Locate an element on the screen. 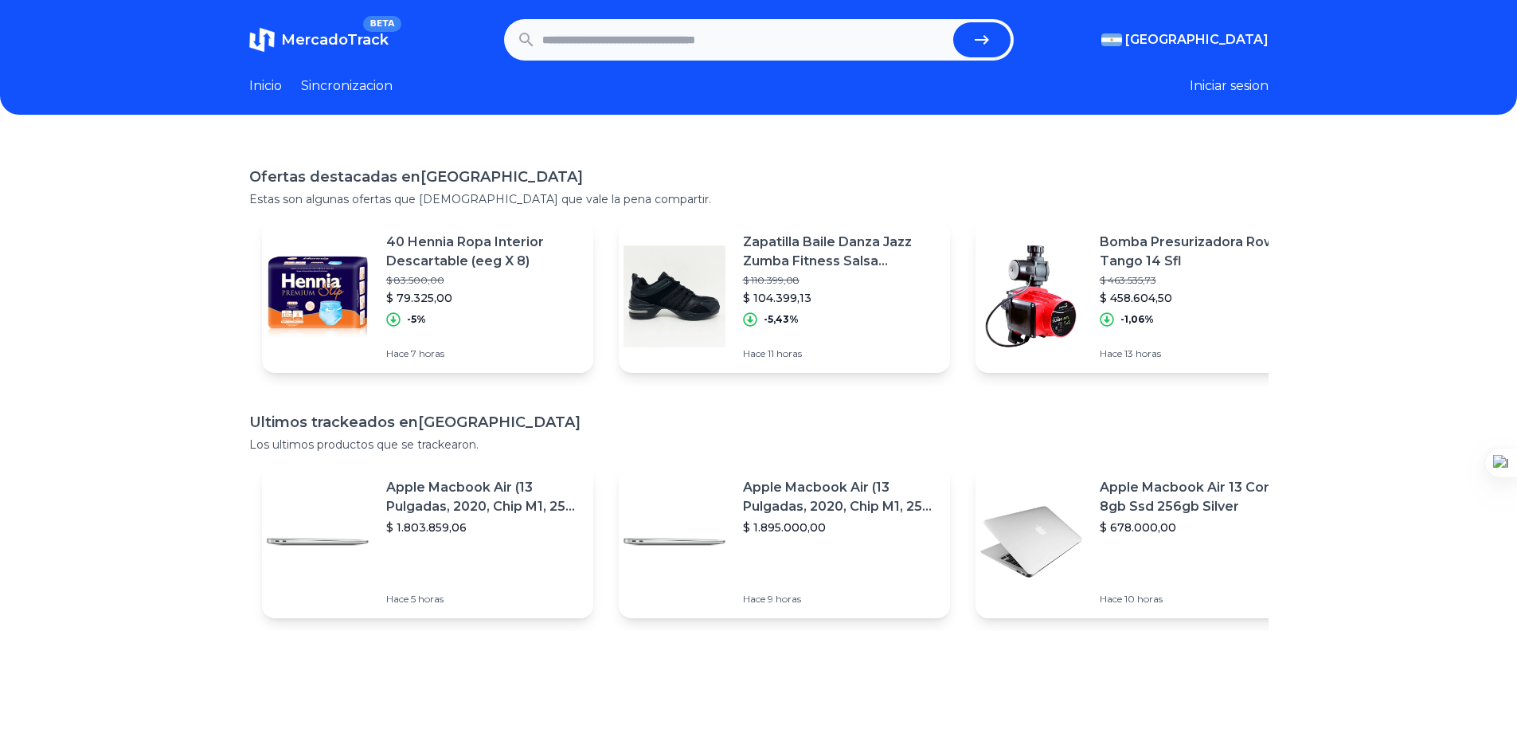 The height and width of the screenshot is (741, 1517). p: $ 458.604,50 is located at coordinates (1197, 298).